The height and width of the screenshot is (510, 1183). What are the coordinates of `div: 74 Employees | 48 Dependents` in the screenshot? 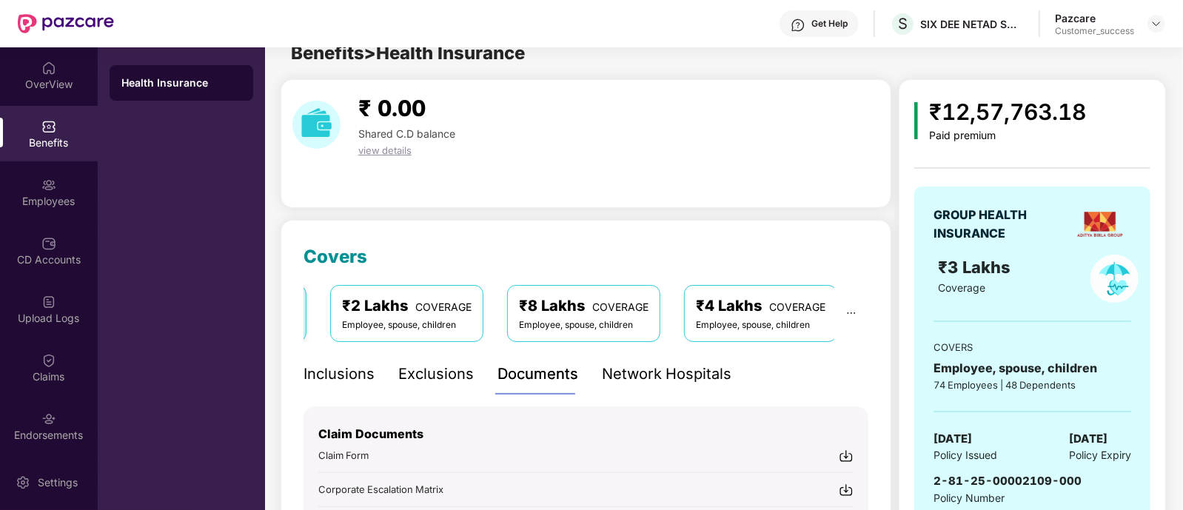 It's located at (1032, 385).